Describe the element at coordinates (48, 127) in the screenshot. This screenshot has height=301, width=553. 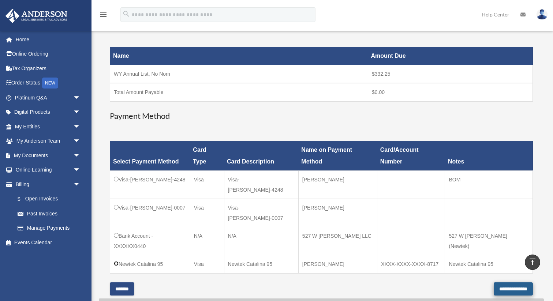
I see `a: My Entitiesarrow_drop_down` at that location.